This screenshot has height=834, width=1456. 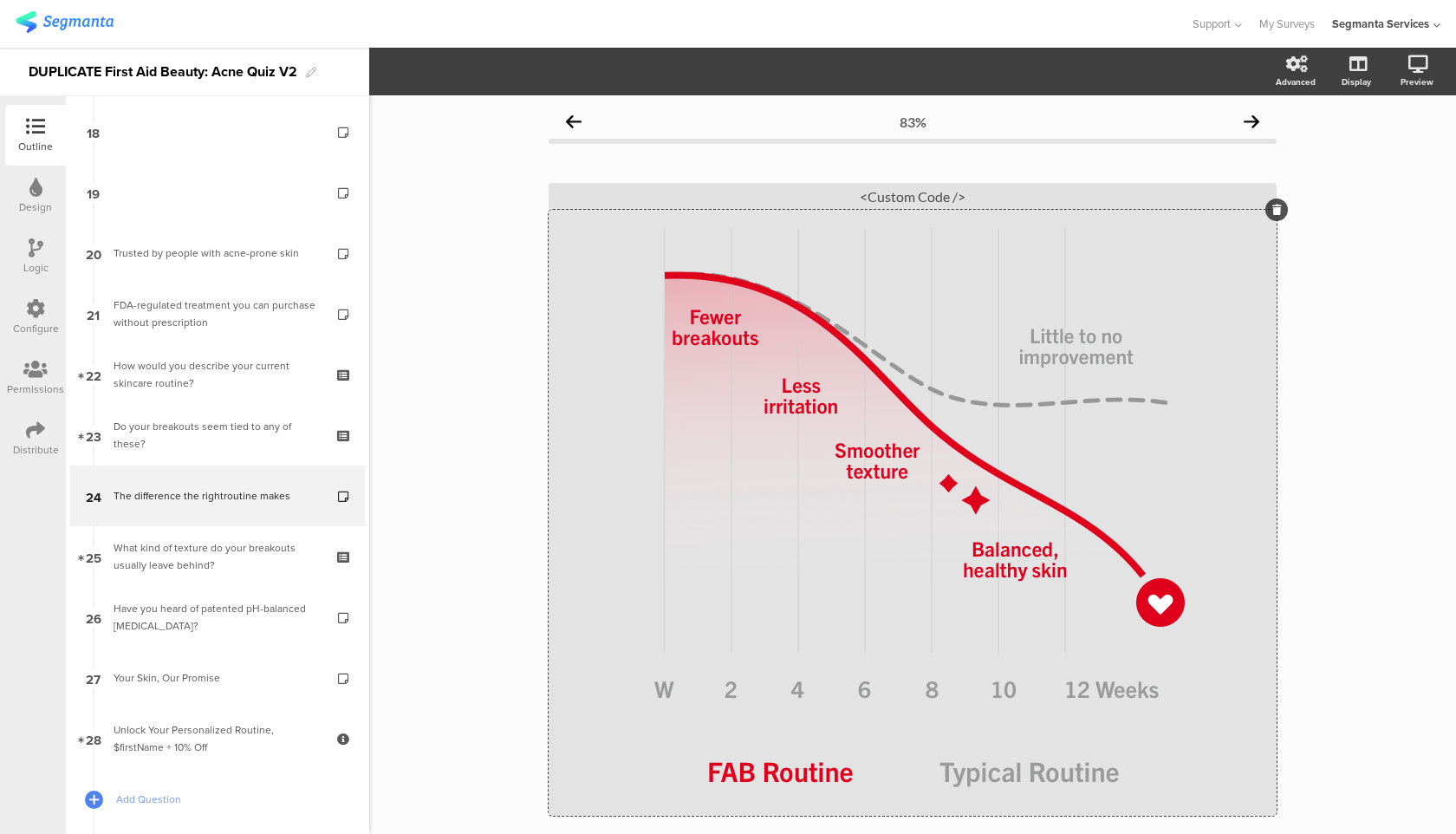 I want to click on img: The difference the rightroutine makes cover image, so click(x=913, y=513).